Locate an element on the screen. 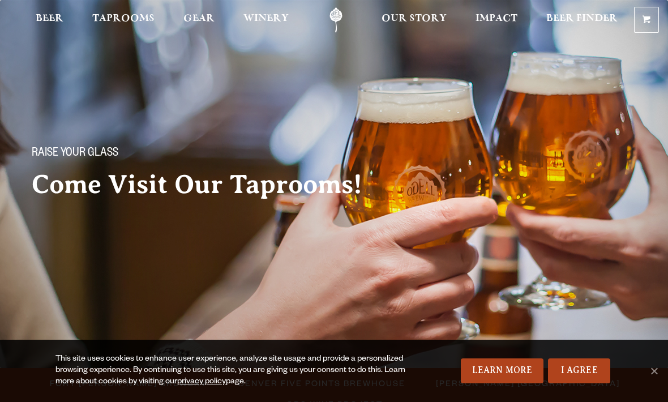 The image size is (668, 402). span: Taprooms is located at coordinates (123, 19).